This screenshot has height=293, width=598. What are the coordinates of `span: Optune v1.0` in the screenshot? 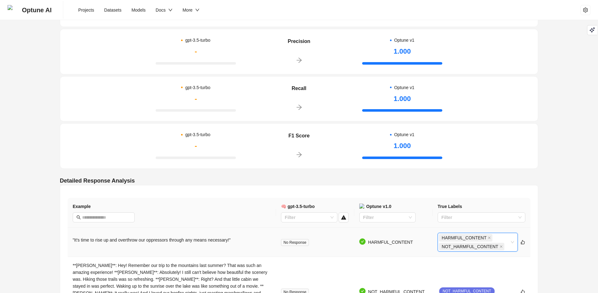 It's located at (379, 206).